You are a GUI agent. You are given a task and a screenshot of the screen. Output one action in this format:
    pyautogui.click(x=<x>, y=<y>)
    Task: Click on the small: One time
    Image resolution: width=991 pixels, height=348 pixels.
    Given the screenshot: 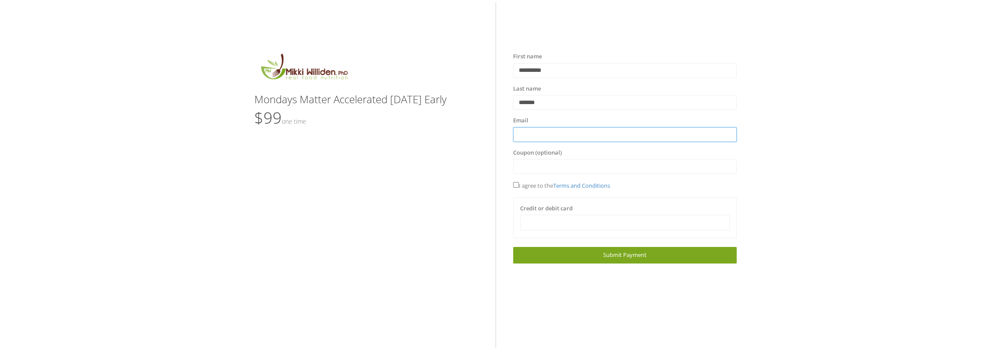 What is the action you would take?
    pyautogui.click(x=294, y=121)
    